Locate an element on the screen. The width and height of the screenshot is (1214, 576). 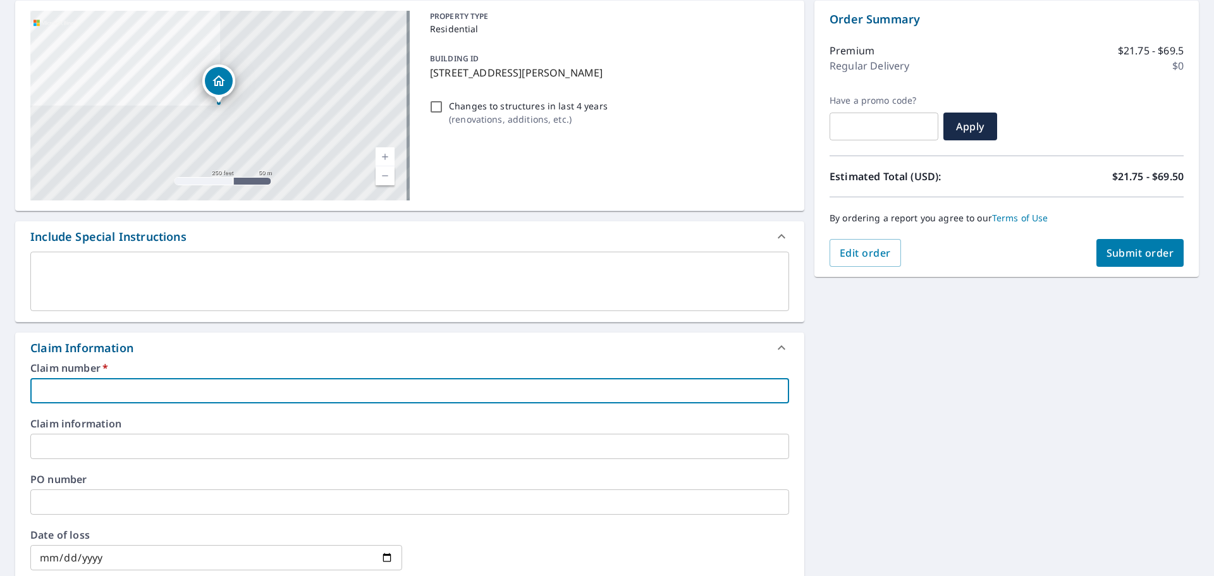
div: Dropped pin, building 1, Residential property, 101 5th St Cyrus, MN 56323 is located at coordinates (219, 84).